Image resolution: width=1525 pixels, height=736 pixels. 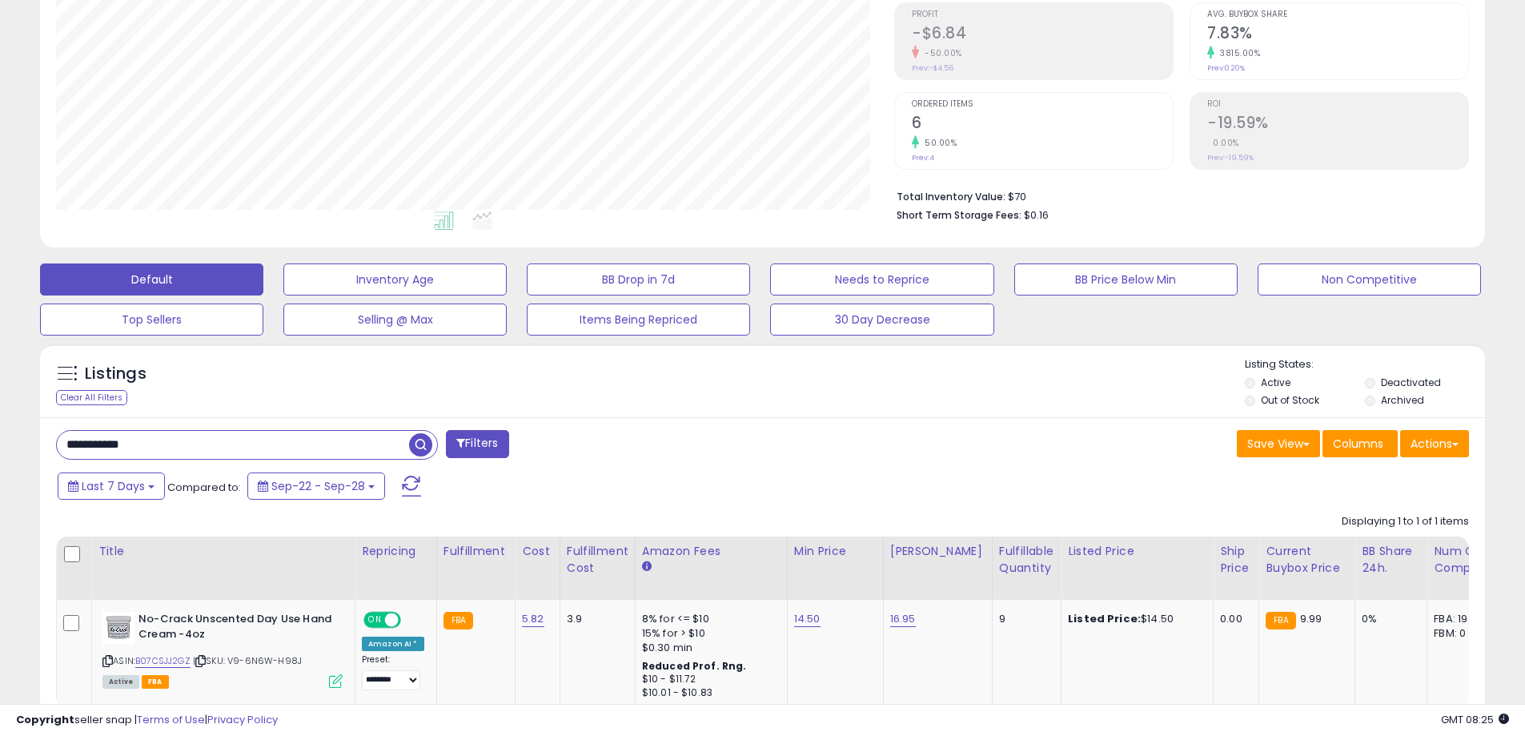 What do you see at coordinates (903, 619) in the screenshot?
I see `a: 16.95` at bounding box center [903, 619].